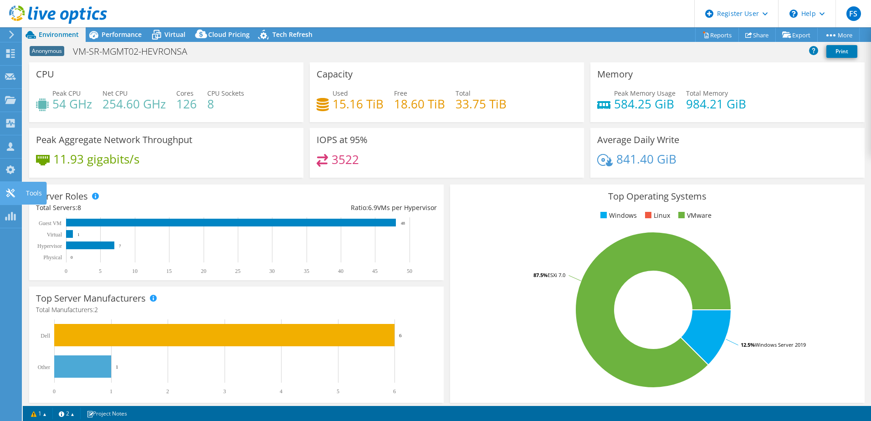 The height and width of the screenshot is (421, 871). I want to click on span: Virtual, so click(175, 34).